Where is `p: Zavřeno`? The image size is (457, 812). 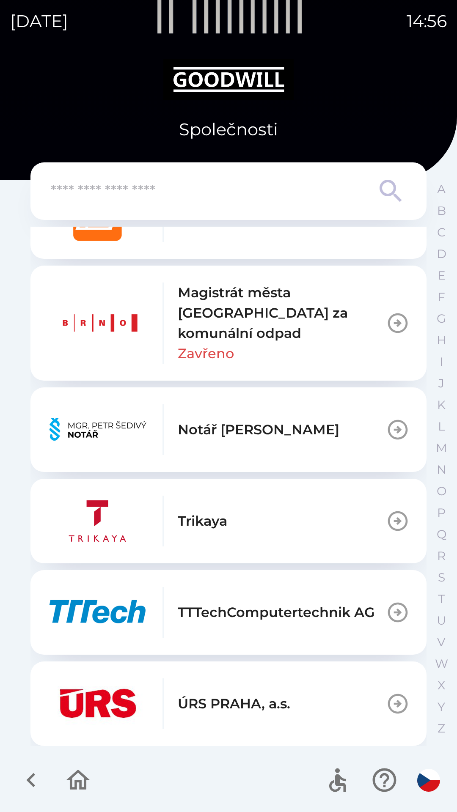
p: Zavřeno is located at coordinates (206, 354).